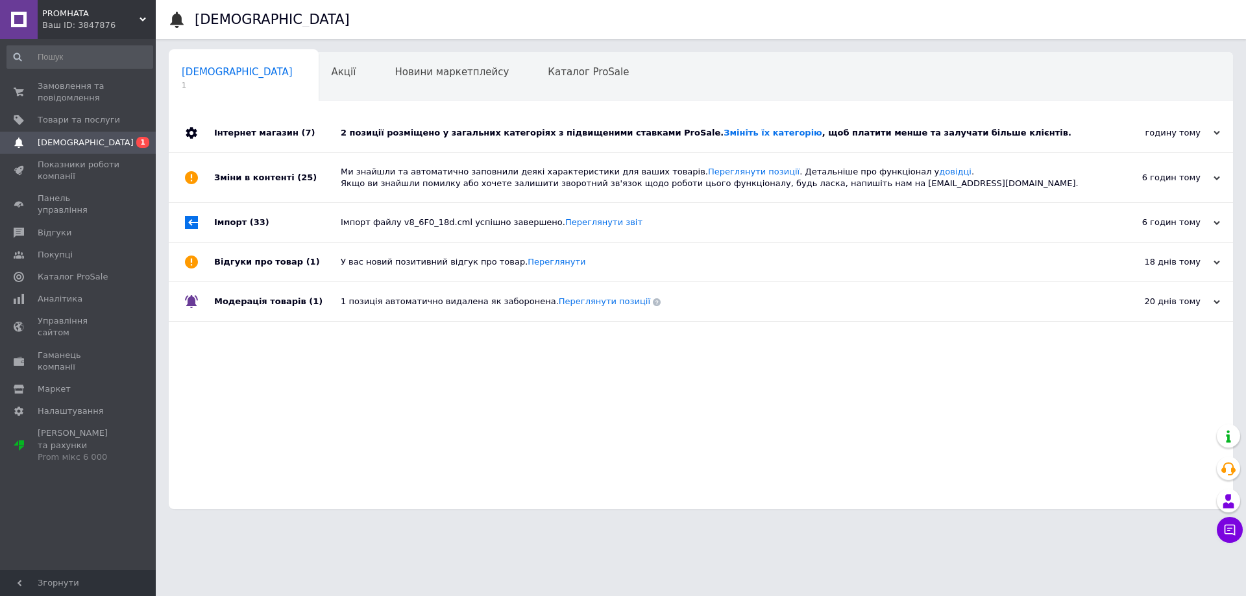  Describe the element at coordinates (1155, 133) in the screenshot. I see `div: годину тому` at that location.